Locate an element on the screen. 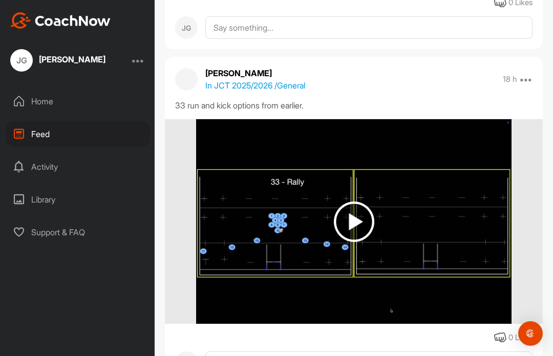  div: Activity is located at coordinates (78, 167).